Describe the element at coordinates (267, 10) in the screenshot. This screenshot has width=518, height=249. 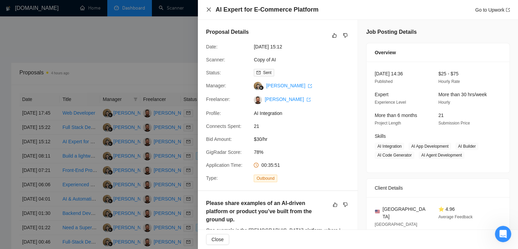
I see `h4: AI Expert for E-Commerce Platform` at that location.